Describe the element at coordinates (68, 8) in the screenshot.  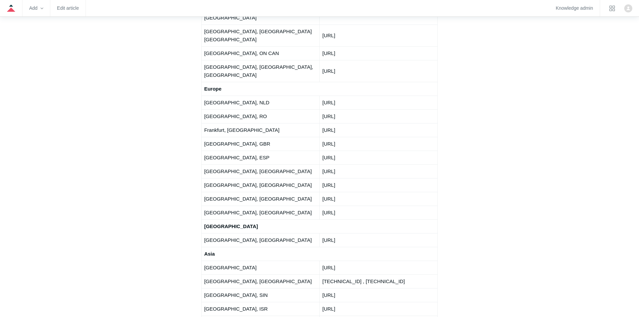
I see `a: Edit article` at that location.